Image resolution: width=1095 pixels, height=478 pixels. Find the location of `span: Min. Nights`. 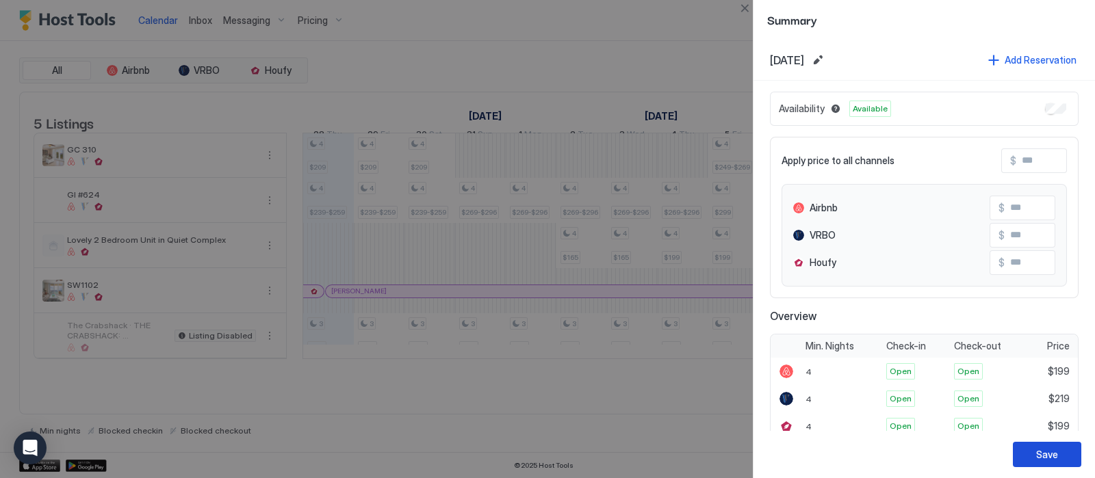

span: Min. Nights is located at coordinates (830, 346).